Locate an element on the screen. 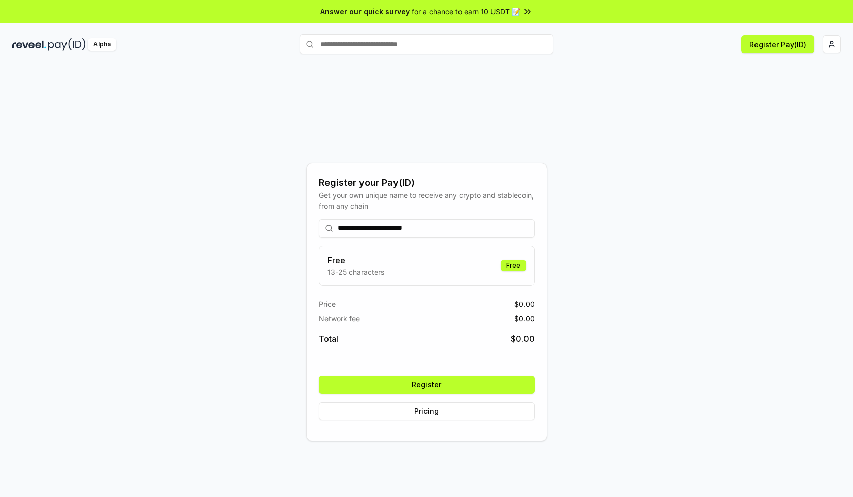 The width and height of the screenshot is (853, 497). button: Register is located at coordinates (427, 385).